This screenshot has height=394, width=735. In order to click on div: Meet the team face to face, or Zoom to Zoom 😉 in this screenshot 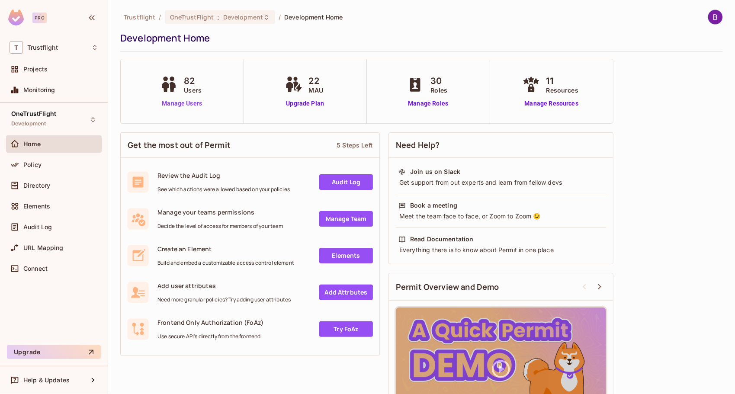, I will do `click(501, 216)`.